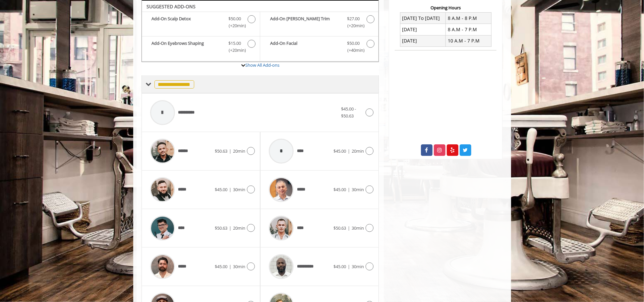 This screenshot has height=302, width=644. I want to click on label: Add-On Beard Trim, so click(319, 23).